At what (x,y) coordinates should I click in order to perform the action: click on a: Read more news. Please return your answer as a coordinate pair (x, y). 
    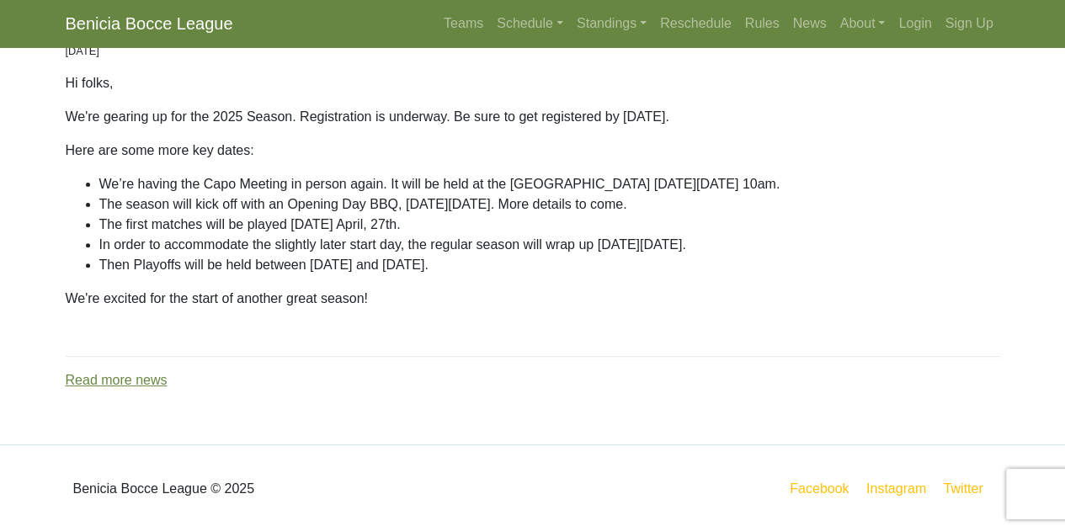
    Looking at the image, I should click on (116, 380).